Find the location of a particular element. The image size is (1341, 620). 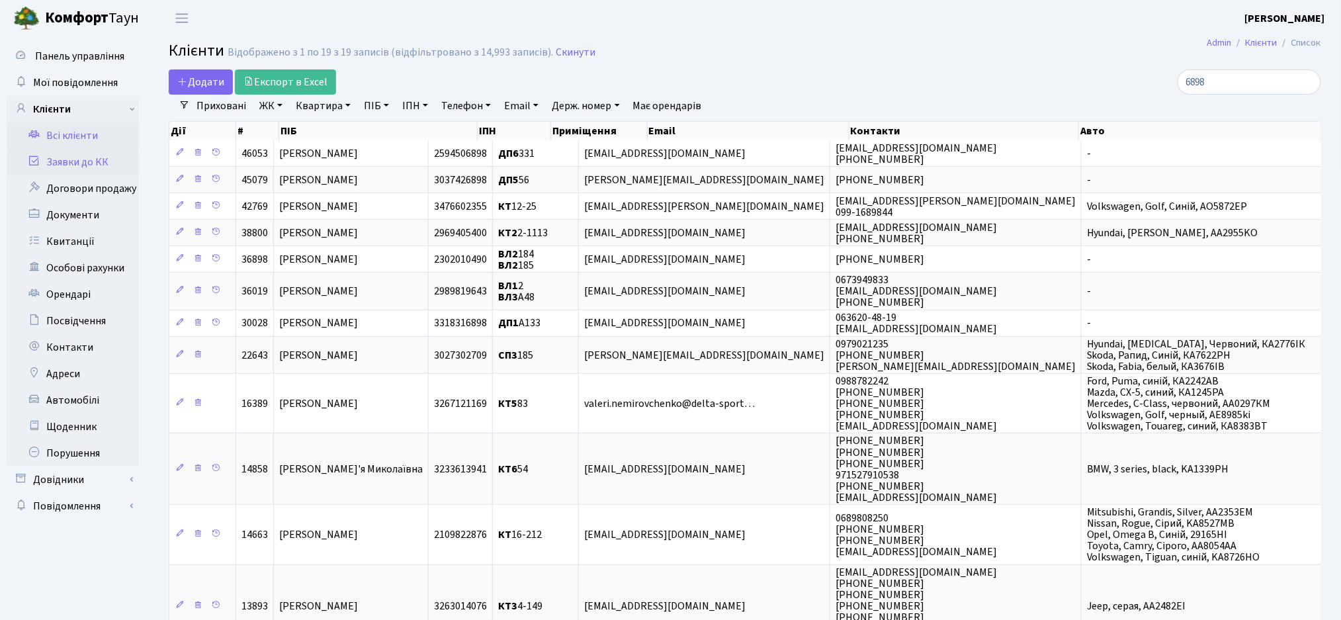

a: Email is located at coordinates (521, 106).